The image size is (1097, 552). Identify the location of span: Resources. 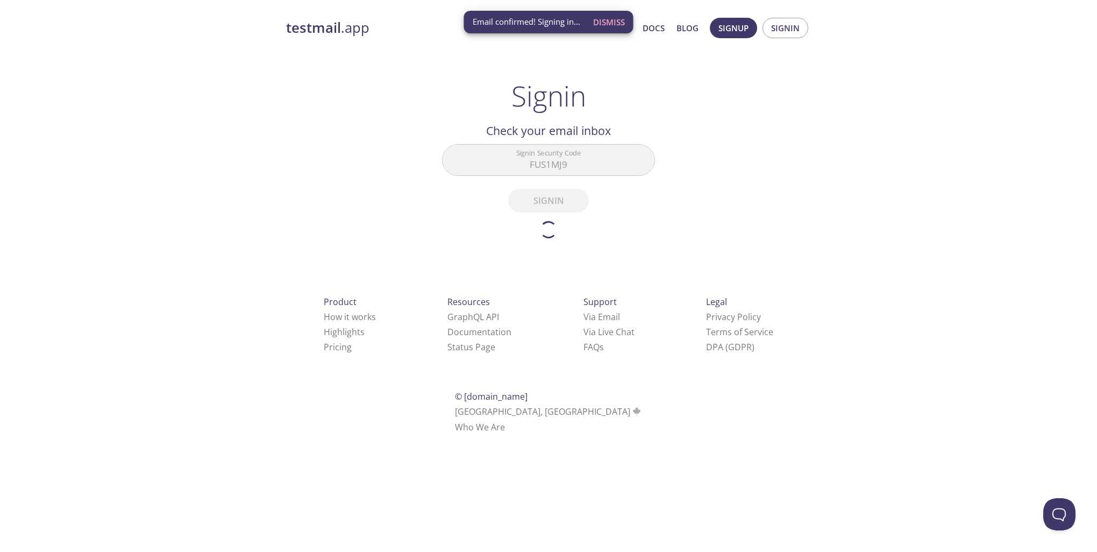
(469, 302).